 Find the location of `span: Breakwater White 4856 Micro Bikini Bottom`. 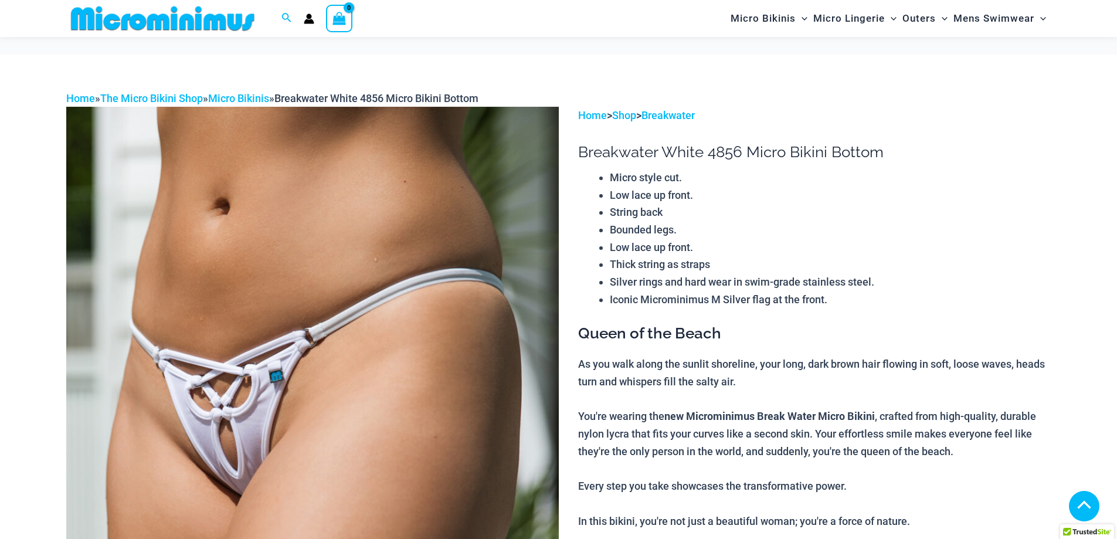

span: Breakwater White 4856 Micro Bikini Bottom is located at coordinates (376, 98).